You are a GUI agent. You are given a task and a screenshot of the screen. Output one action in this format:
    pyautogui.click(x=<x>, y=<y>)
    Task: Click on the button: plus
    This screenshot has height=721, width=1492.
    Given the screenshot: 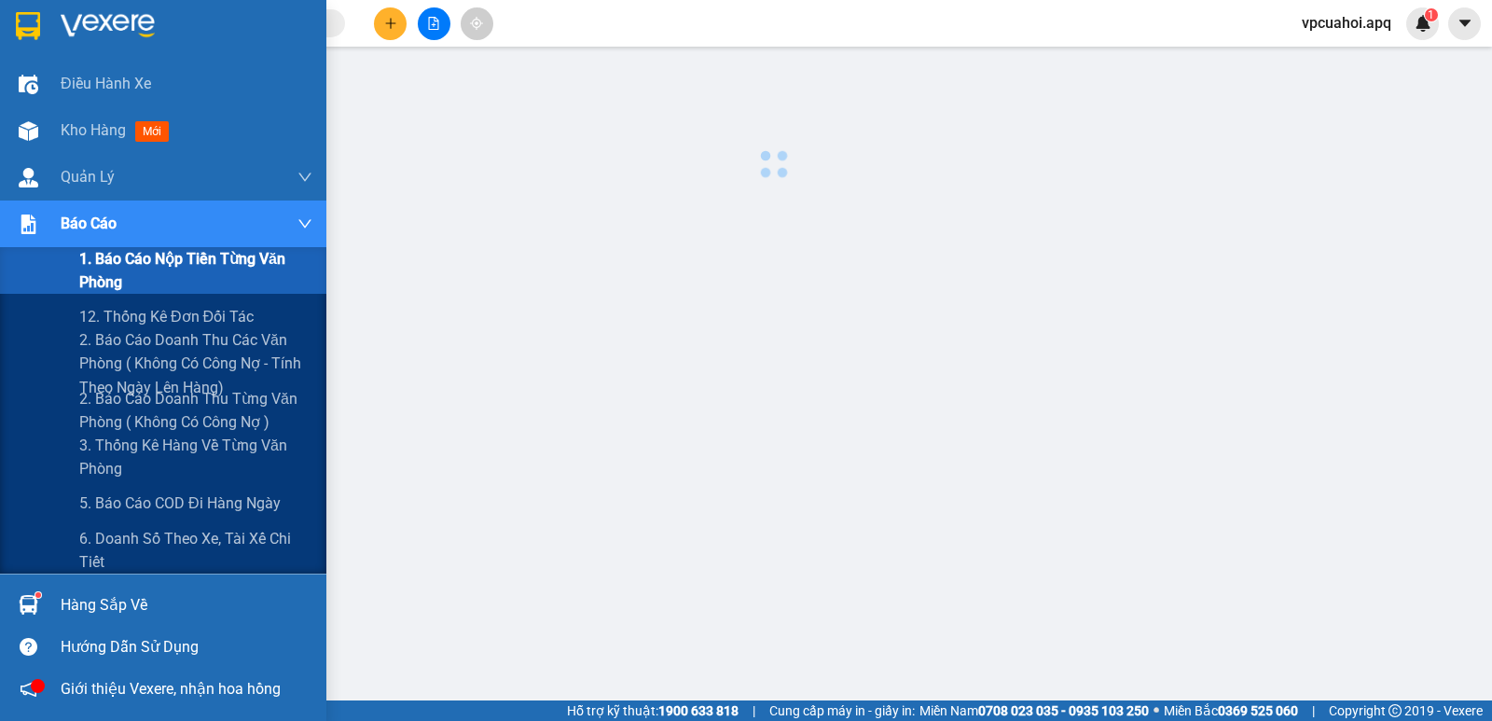 What is the action you would take?
    pyautogui.click(x=390, y=23)
    